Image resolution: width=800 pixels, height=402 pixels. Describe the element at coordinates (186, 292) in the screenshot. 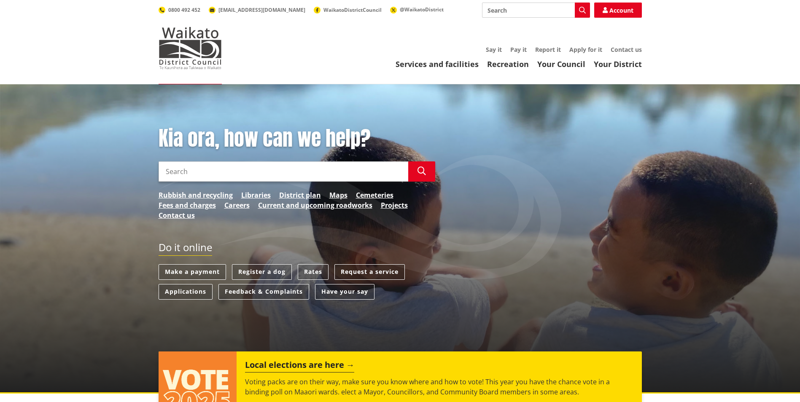

I see `a: Applications` at that location.